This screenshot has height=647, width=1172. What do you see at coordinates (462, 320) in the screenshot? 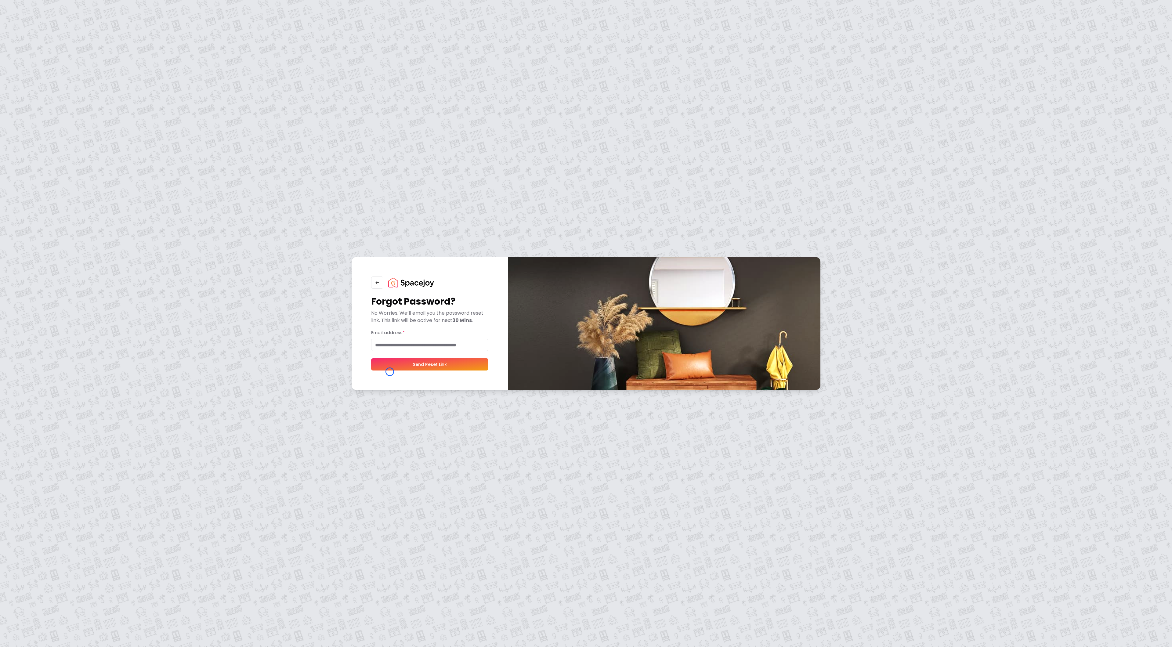
I see `b: 30 Mins` at bounding box center [462, 320].